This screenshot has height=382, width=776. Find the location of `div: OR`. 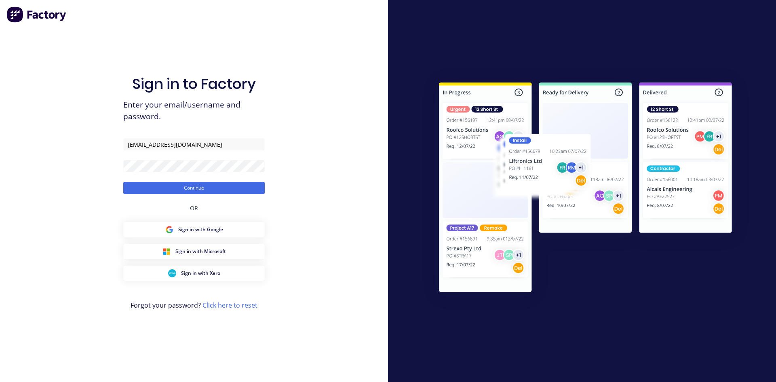

div: OR is located at coordinates (194, 208).